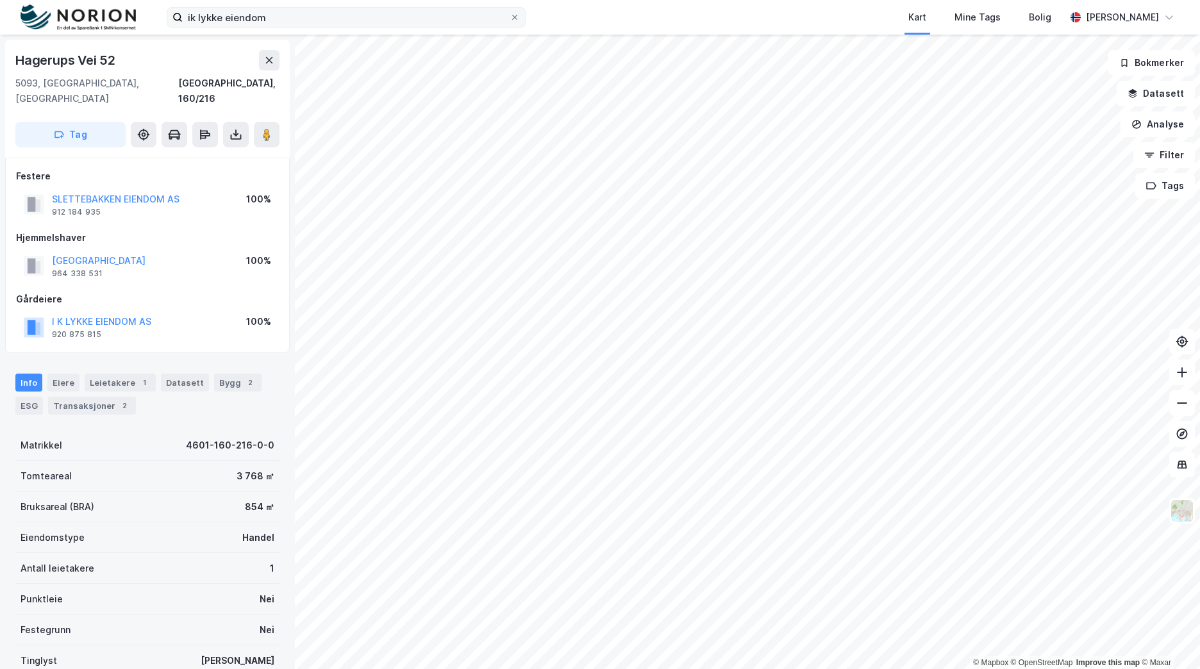 This screenshot has width=1200, height=669. Describe the element at coordinates (185, 383) in the screenshot. I see `div: Datasett` at that location.